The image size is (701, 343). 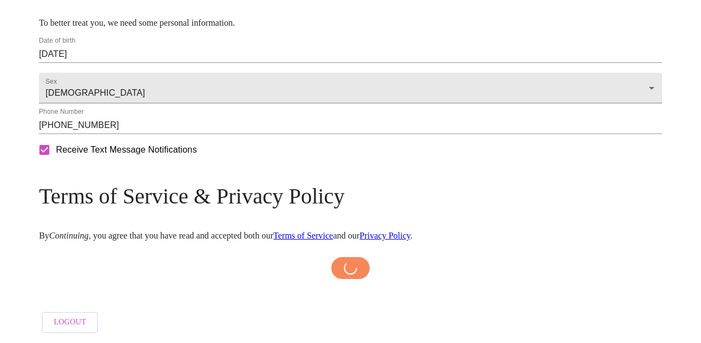 What do you see at coordinates (70, 323) in the screenshot?
I see `span: Logout` at bounding box center [70, 323].